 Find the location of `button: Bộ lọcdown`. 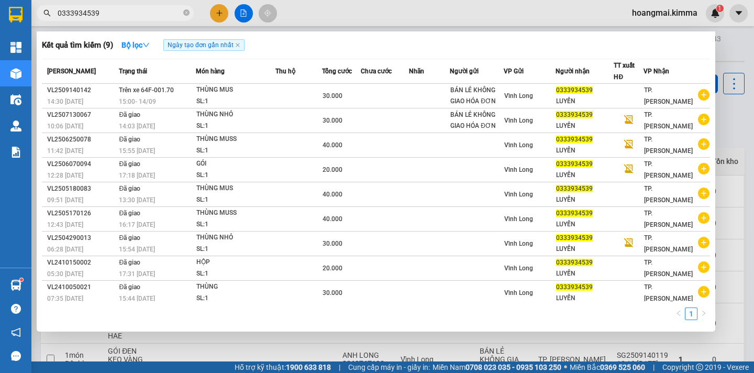

button: Bộ lọcdown is located at coordinates (136, 45).